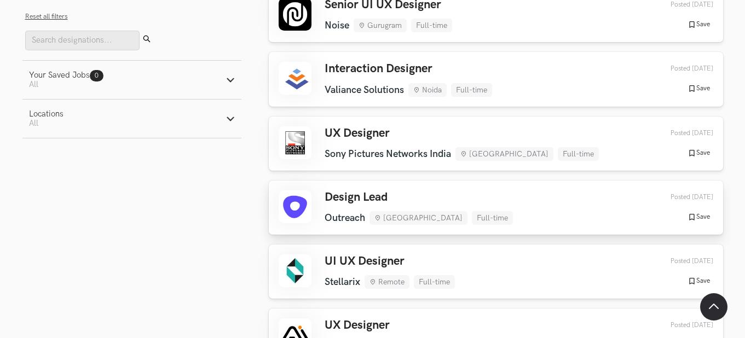 This screenshot has height=338, width=745. What do you see at coordinates (132, 80) in the screenshot?
I see `button: Your Saved Jobs0 All` at bounding box center [132, 80].